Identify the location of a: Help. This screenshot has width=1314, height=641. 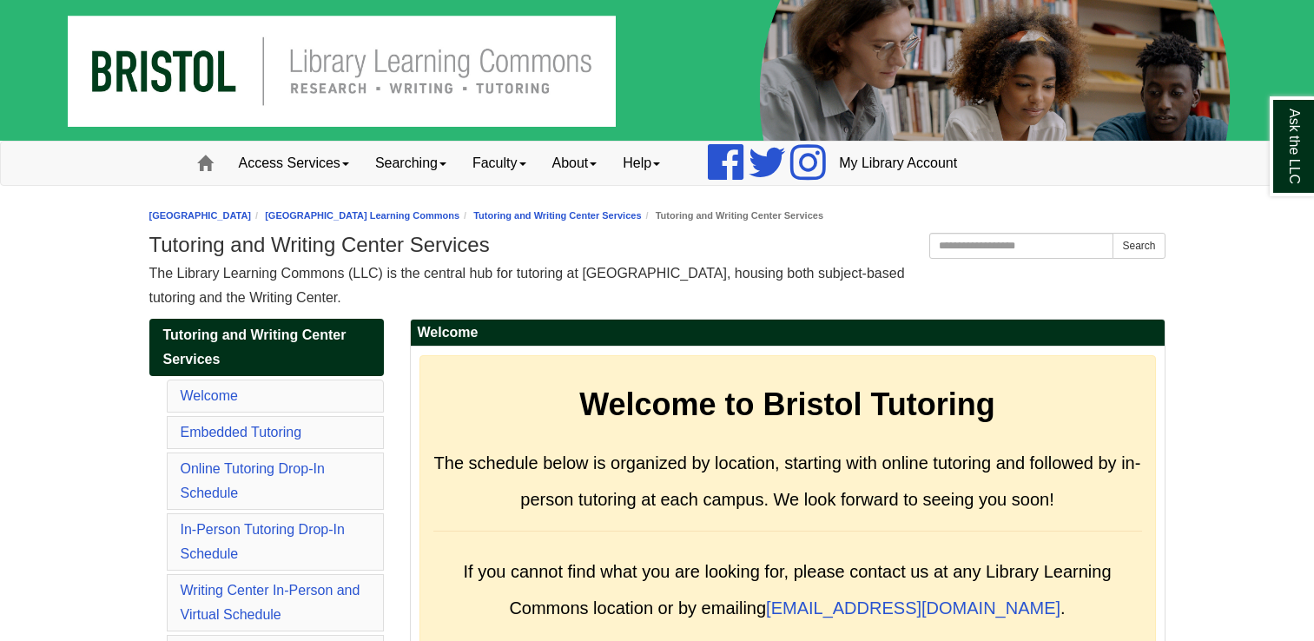
(641, 163).